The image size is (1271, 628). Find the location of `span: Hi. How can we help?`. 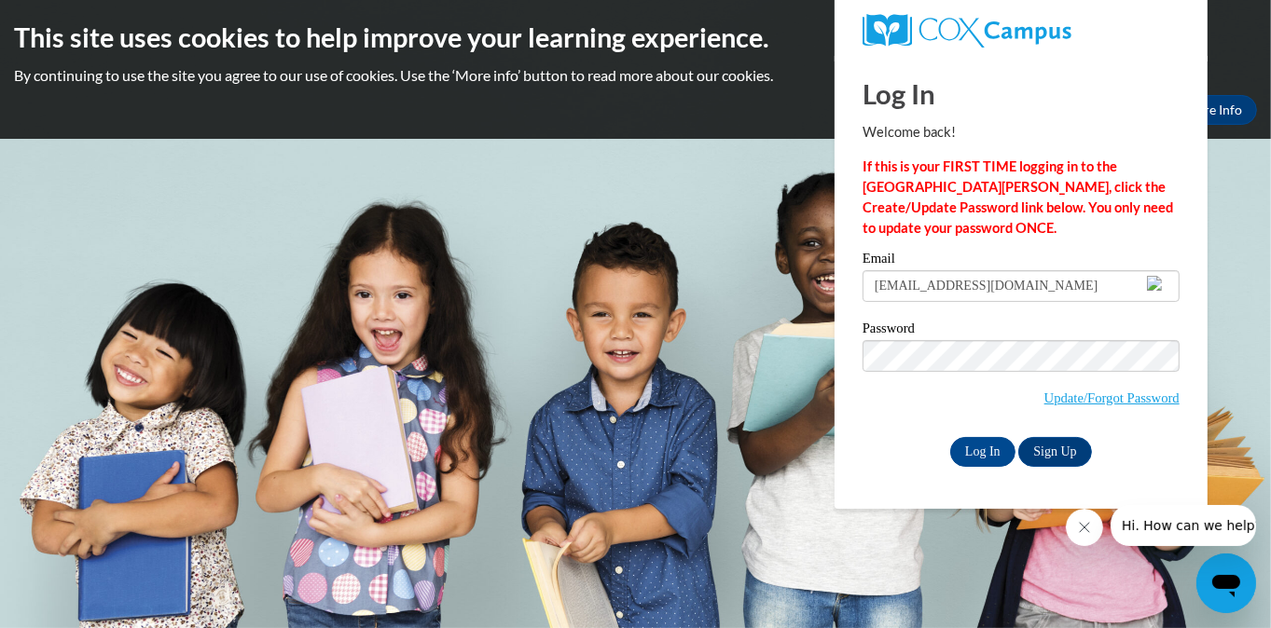

span: Hi. How can we help? is located at coordinates (81, 21).